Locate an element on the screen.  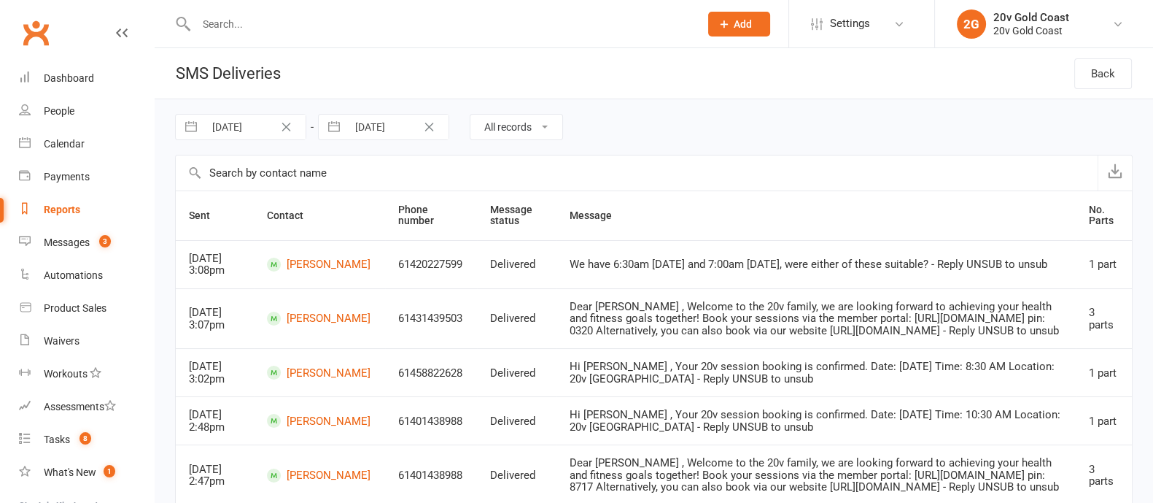
a: Automations is located at coordinates (86, 275).